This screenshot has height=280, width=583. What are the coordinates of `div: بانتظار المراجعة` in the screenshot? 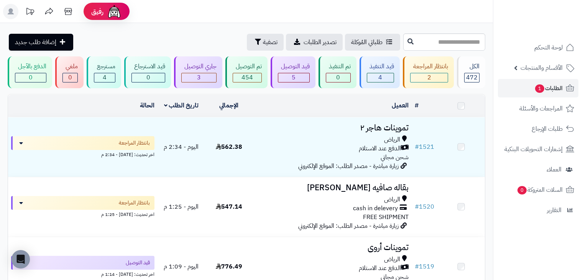 It's located at (429, 66).